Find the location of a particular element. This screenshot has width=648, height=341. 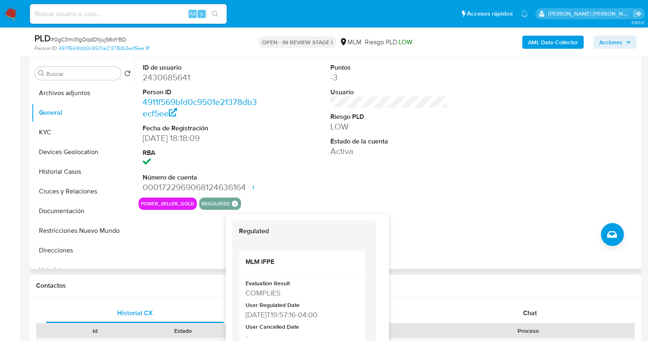

button: Restricciones Nuevo Mundo is located at coordinates (83, 231).